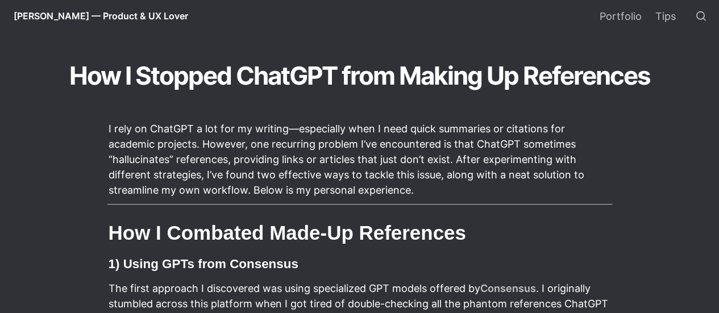 This screenshot has height=313, width=719. What do you see at coordinates (359, 76) in the screenshot?
I see `h1: How I Stopped ChatGPT from Making Up References` at bounding box center [359, 76].